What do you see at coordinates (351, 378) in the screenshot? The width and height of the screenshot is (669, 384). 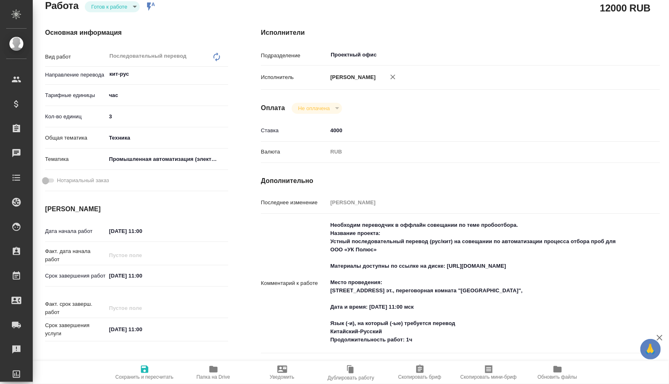 I see `span: Дублировать работу` at bounding box center [351, 378].